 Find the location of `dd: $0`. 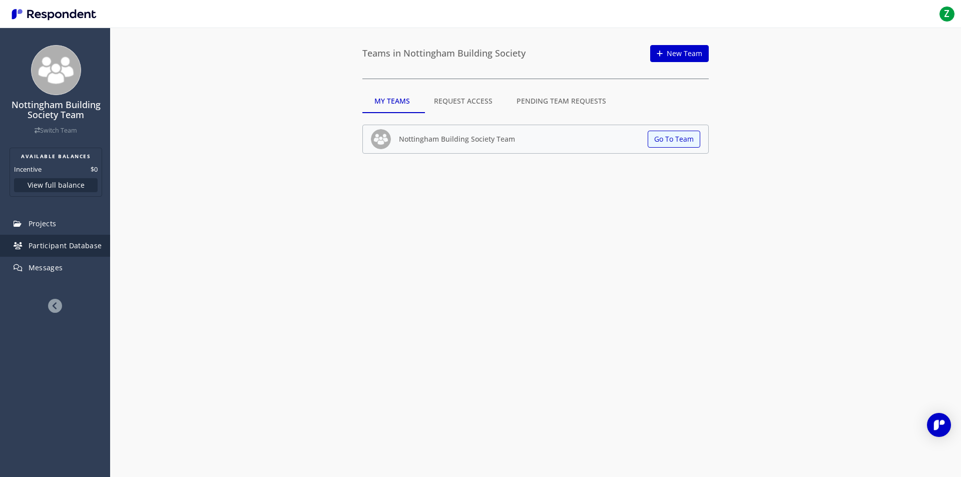

dd: $0 is located at coordinates (94, 169).